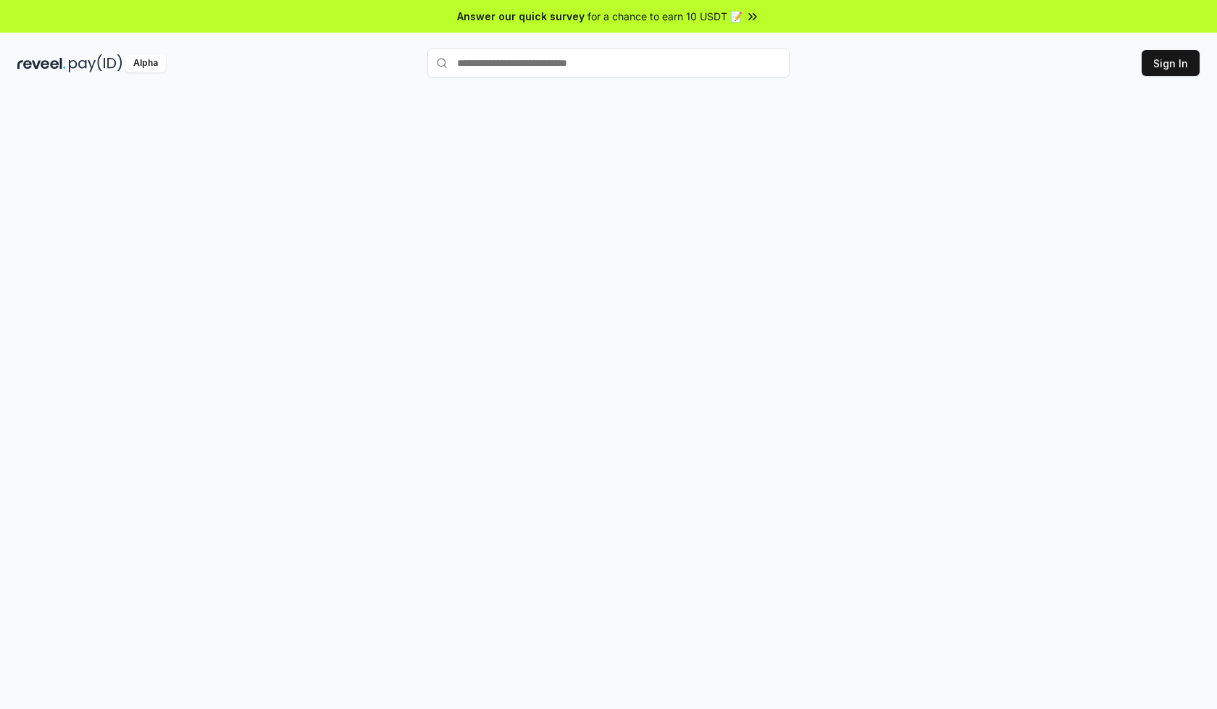  What do you see at coordinates (1171, 63) in the screenshot?
I see `button: Sign In` at bounding box center [1171, 63].